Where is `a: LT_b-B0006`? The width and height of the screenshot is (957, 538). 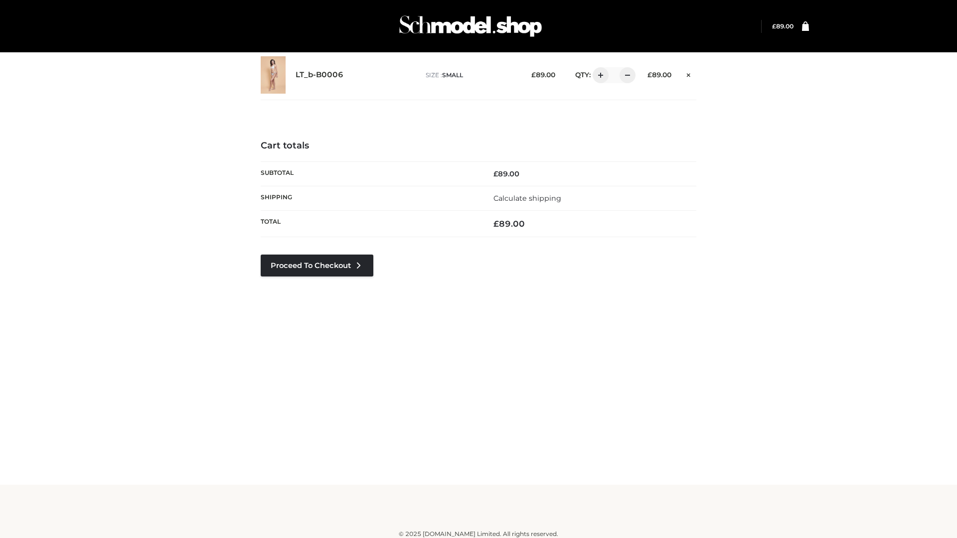
a: LT_b-B0006 is located at coordinates (319, 75).